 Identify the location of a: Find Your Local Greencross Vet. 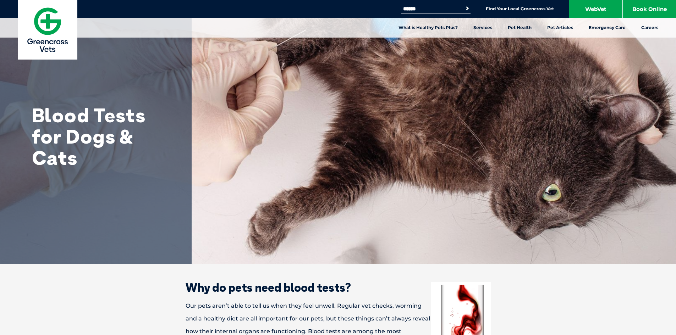
(520, 9).